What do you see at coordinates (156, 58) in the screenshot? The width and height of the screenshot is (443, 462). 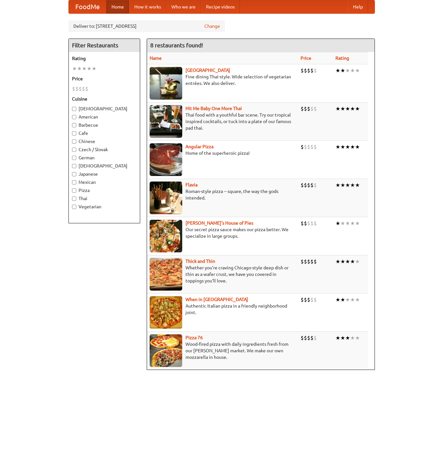 I see `a: Name` at bounding box center [156, 58].